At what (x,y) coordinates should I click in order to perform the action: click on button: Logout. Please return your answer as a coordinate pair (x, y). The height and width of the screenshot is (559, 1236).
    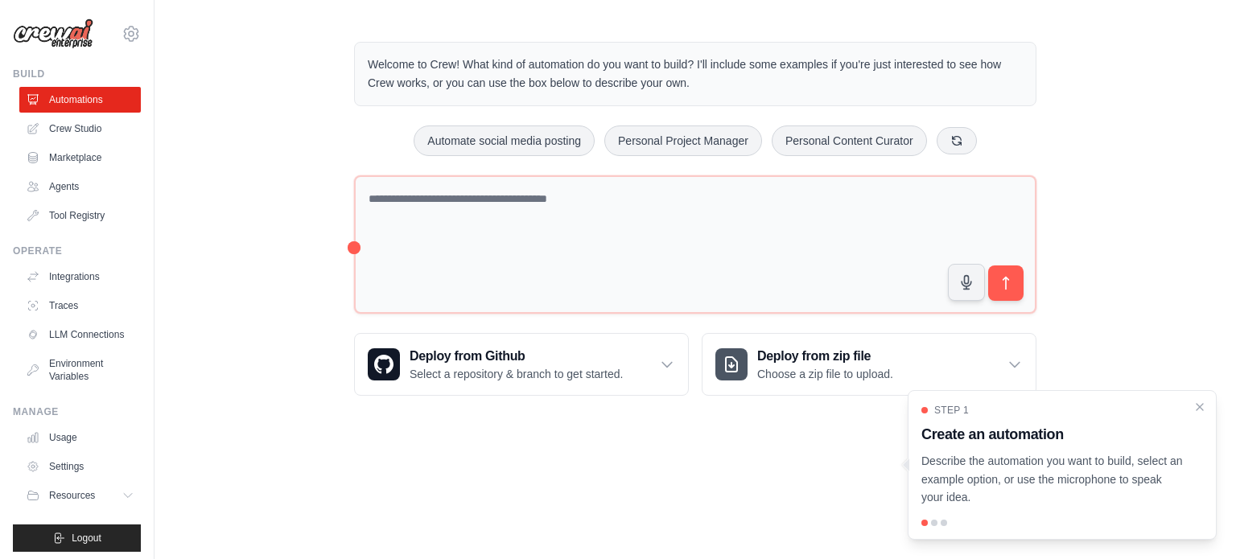
    Looking at the image, I should click on (76, 539).